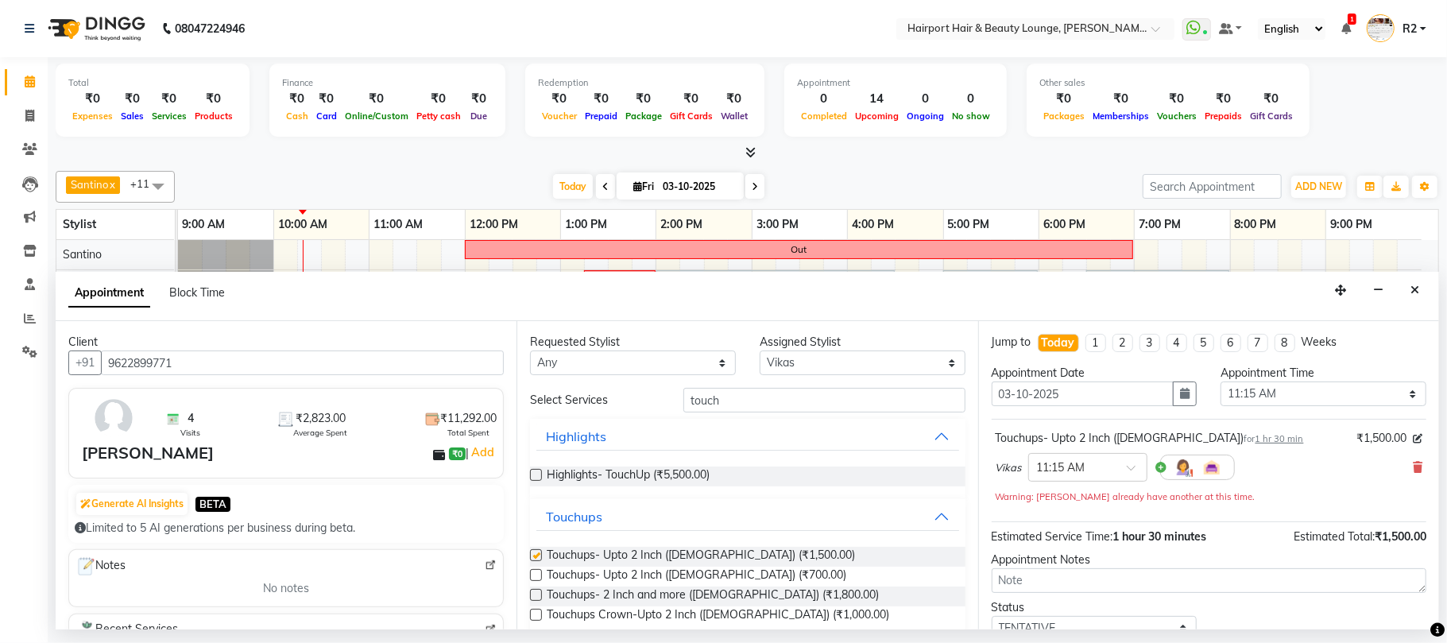 The image size is (1447, 643). What do you see at coordinates (1150, 343) in the screenshot?
I see `li: 3` at bounding box center [1150, 343].